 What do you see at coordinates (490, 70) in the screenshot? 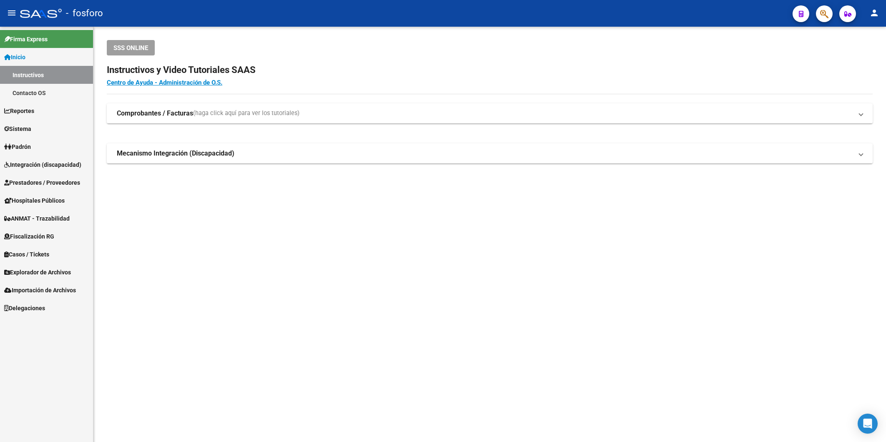
I see `h2: Instructivos y Video Tutoriales SAAS` at bounding box center [490, 70].